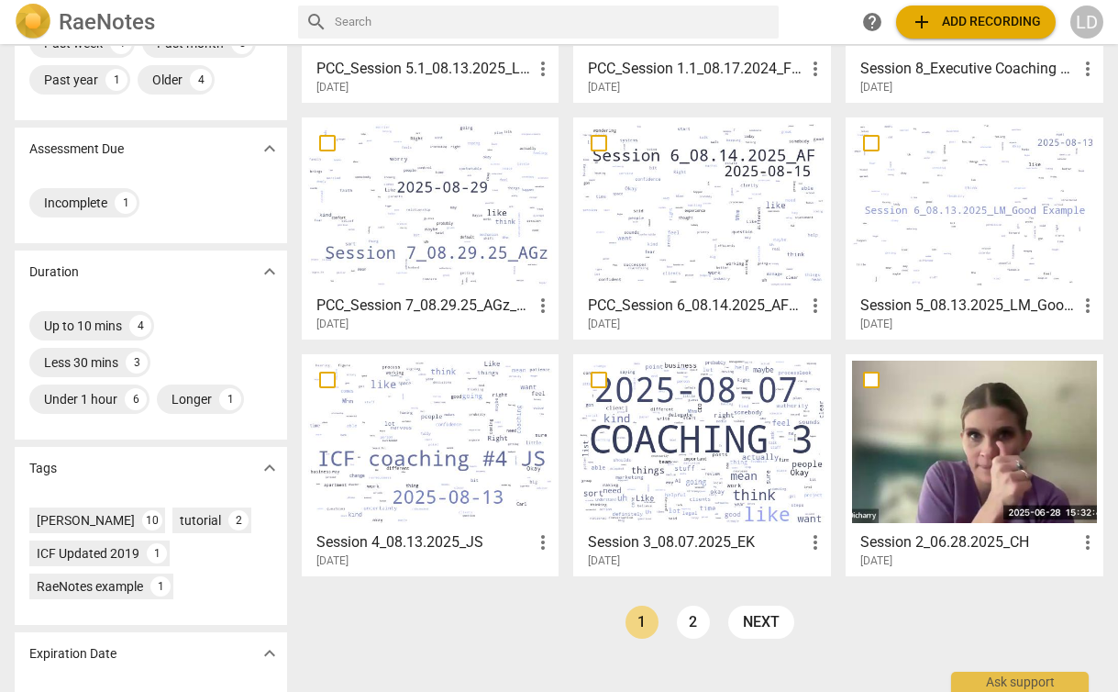 The height and width of the screenshot is (692, 1118). I want to click on p: Duration, so click(54, 272).